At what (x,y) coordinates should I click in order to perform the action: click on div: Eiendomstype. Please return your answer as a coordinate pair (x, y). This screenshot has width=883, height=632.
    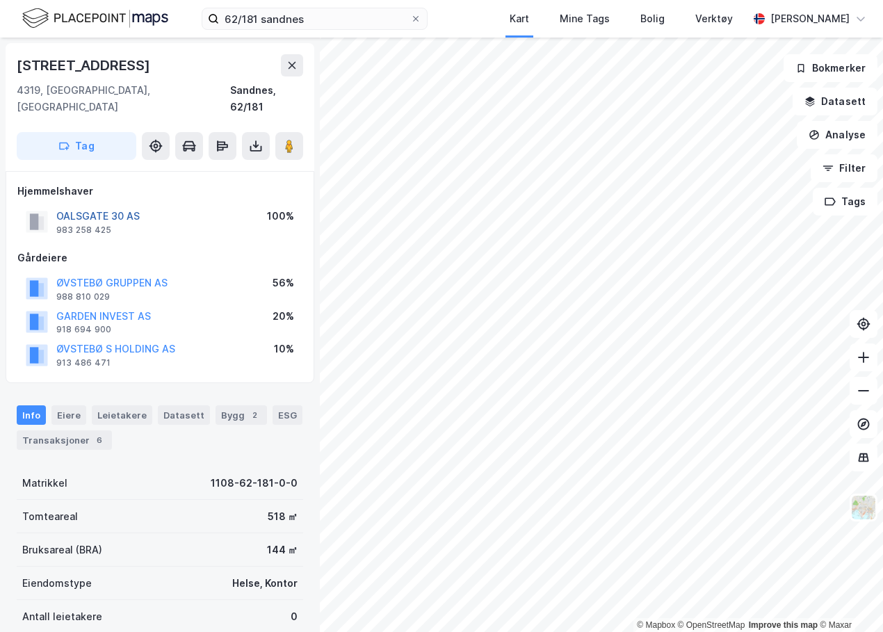
    Looking at the image, I should click on (57, 584).